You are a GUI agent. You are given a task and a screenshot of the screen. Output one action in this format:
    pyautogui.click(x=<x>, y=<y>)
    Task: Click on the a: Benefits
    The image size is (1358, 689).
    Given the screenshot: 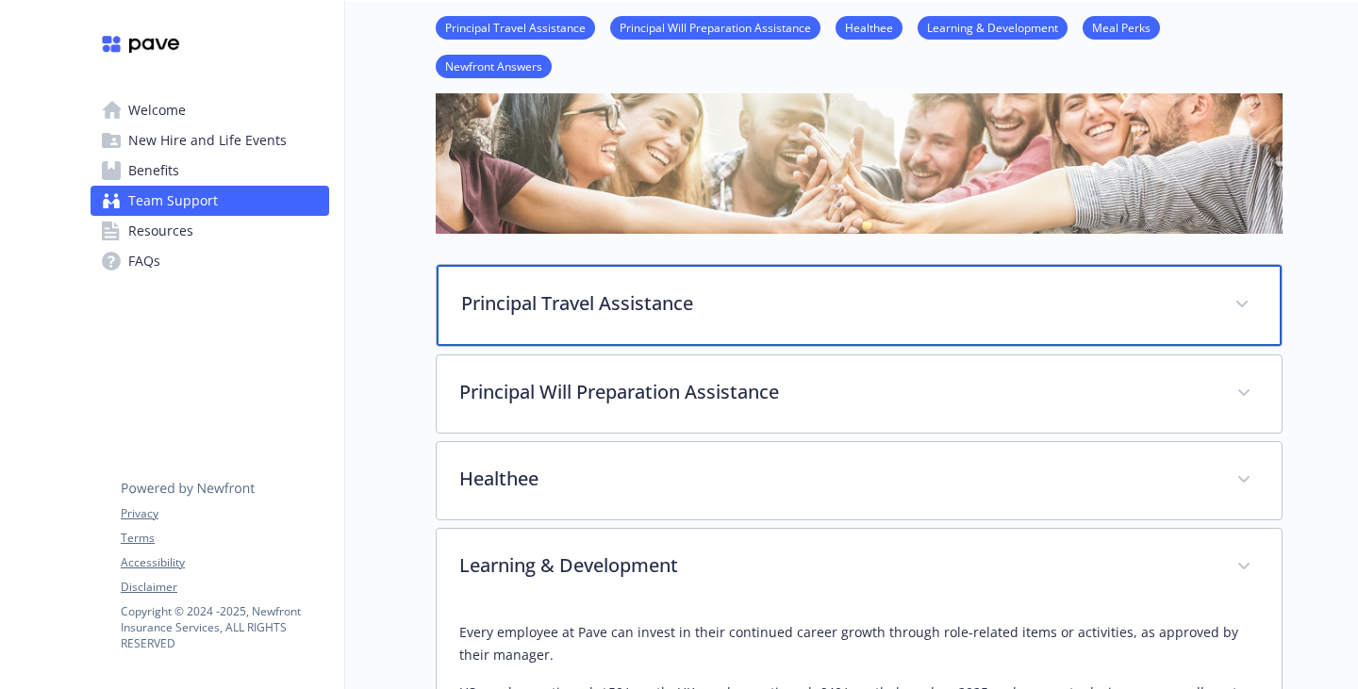 What is the action you would take?
    pyautogui.click(x=209, y=171)
    